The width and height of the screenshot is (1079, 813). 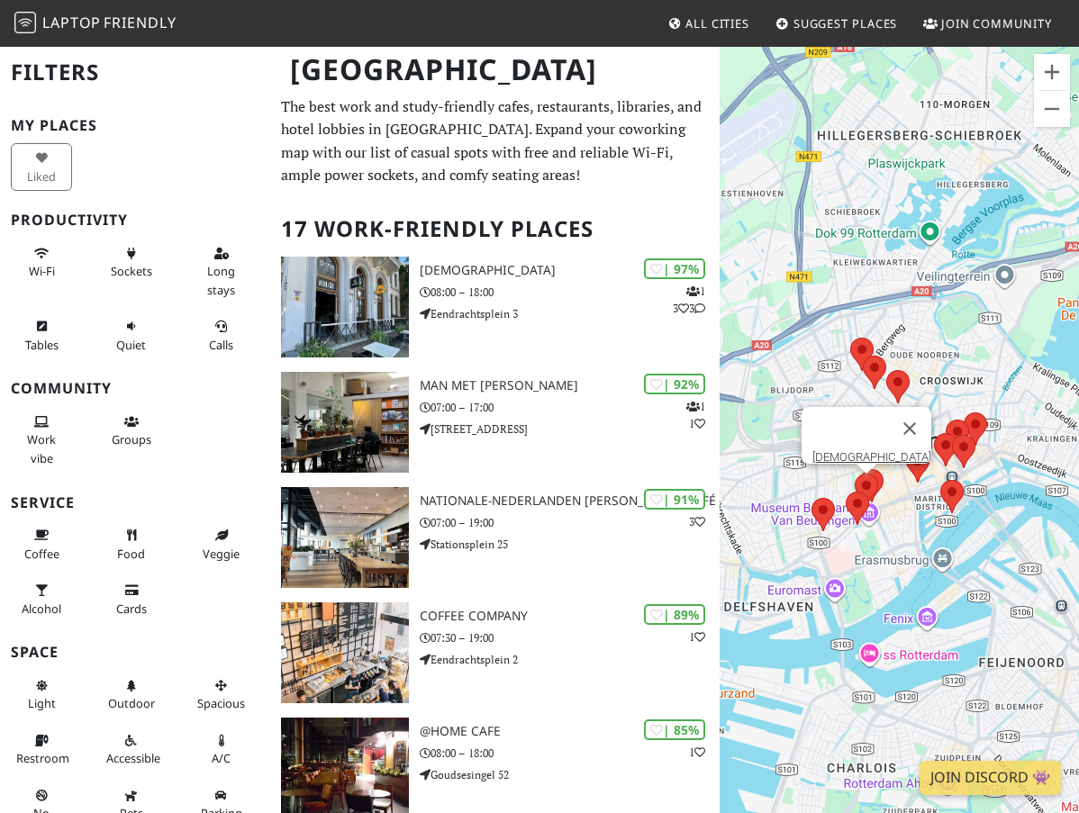 What do you see at coordinates (41, 599) in the screenshot?
I see `button: Alcohol` at bounding box center [41, 599].